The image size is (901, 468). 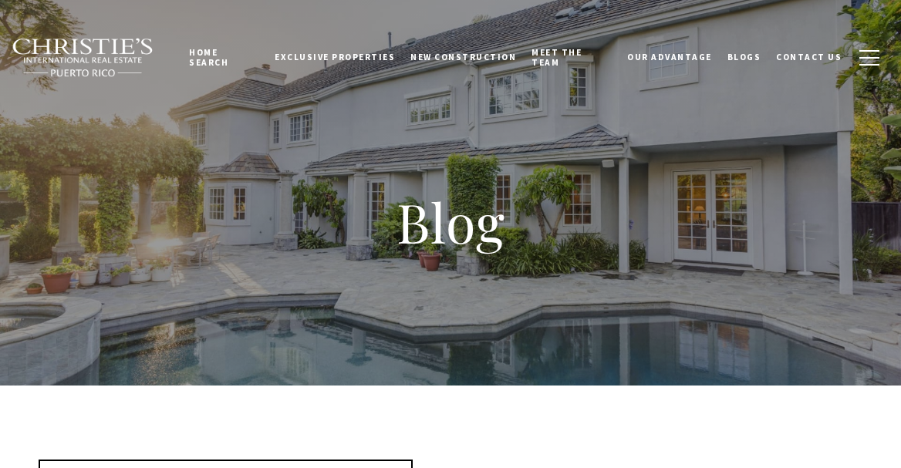 I want to click on span: Our Advantage, so click(x=669, y=57).